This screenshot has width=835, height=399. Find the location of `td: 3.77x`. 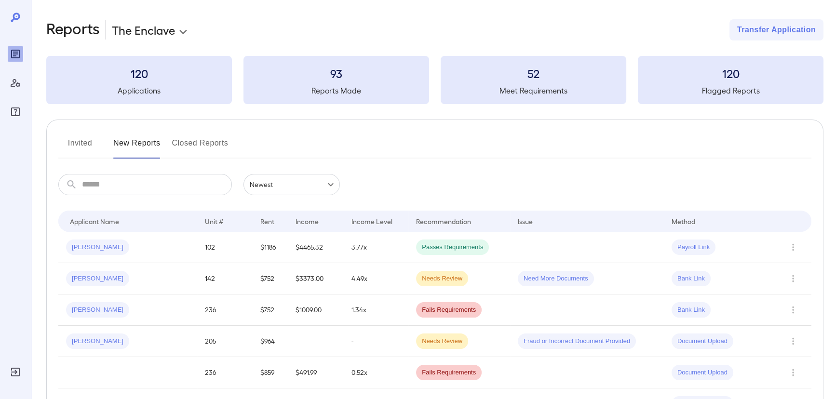

td: 3.77x is located at coordinates (376, 247).